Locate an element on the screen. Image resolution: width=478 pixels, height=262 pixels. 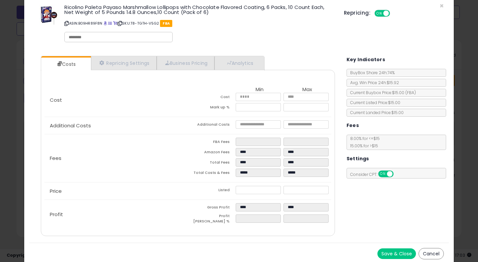
span: 8.00 % for <= $15 is located at coordinates (363, 142).